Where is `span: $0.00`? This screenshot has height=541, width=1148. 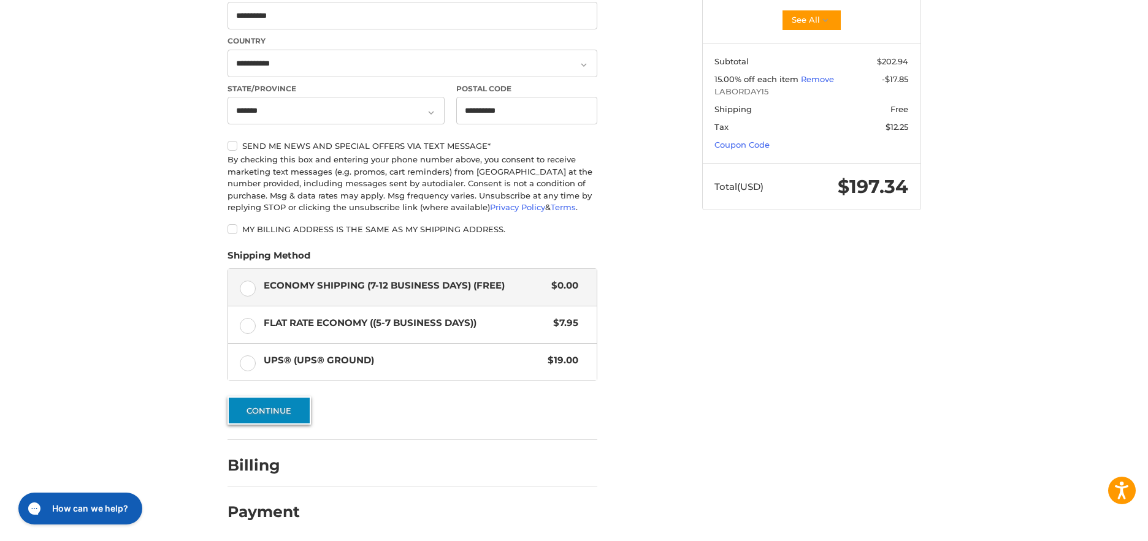 span: $0.00 is located at coordinates (562, 286).